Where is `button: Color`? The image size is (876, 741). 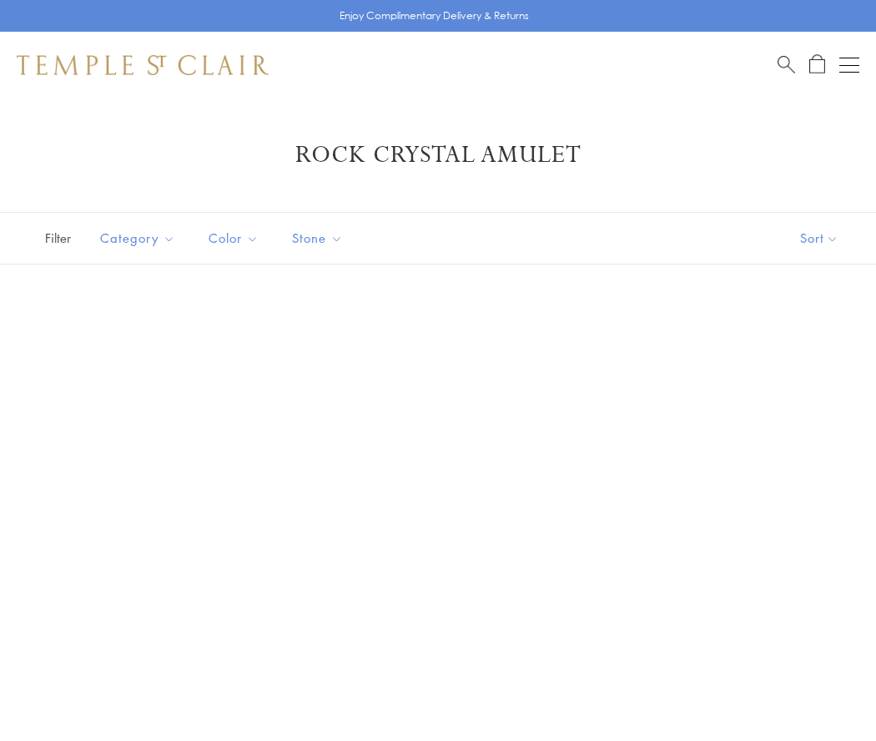
button: Color is located at coordinates (234, 238).